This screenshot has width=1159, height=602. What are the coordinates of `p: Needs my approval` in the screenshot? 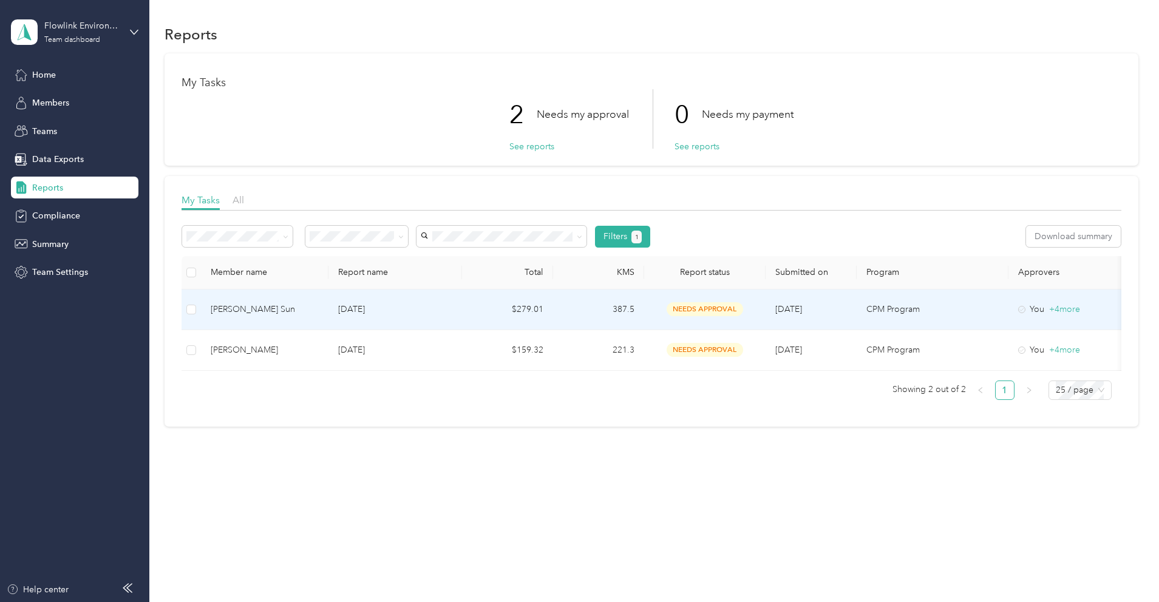 It's located at (583, 114).